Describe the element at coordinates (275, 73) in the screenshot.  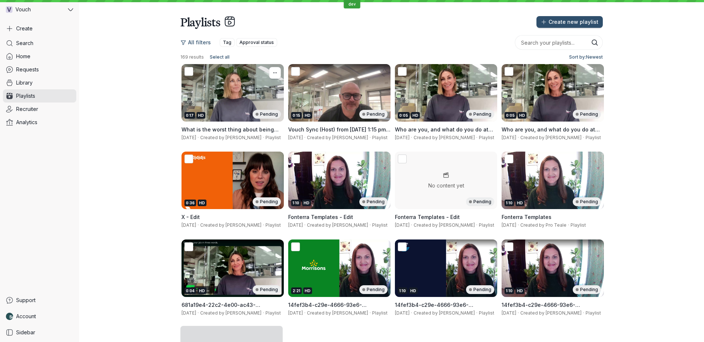
I see `button: More actions` at that location.